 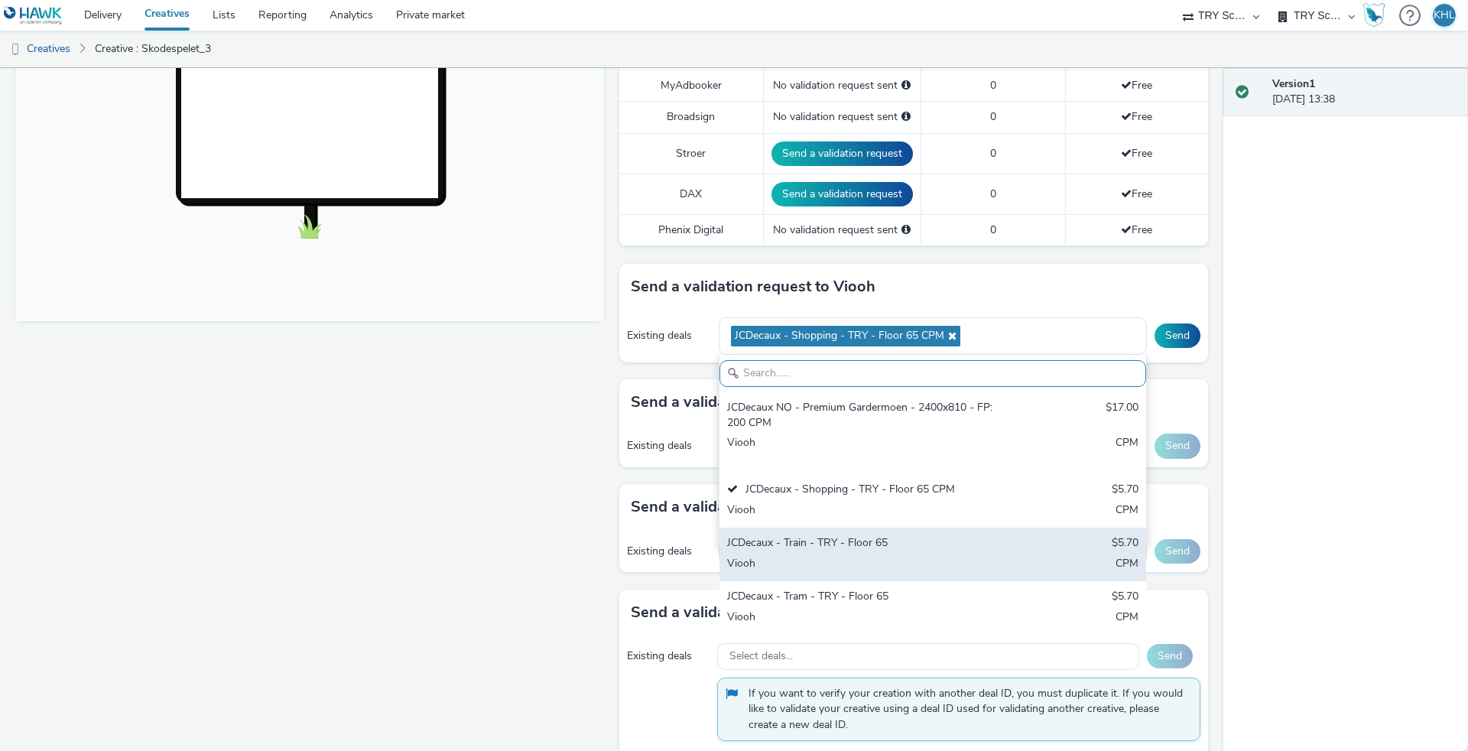 I want to click on div: JCDecaux - Train - TRY - Floor 65, so click(x=862, y=544).